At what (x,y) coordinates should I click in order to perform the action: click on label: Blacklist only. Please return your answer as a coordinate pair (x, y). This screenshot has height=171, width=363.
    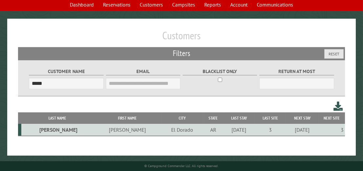
    Looking at the image, I should click on (220, 71).